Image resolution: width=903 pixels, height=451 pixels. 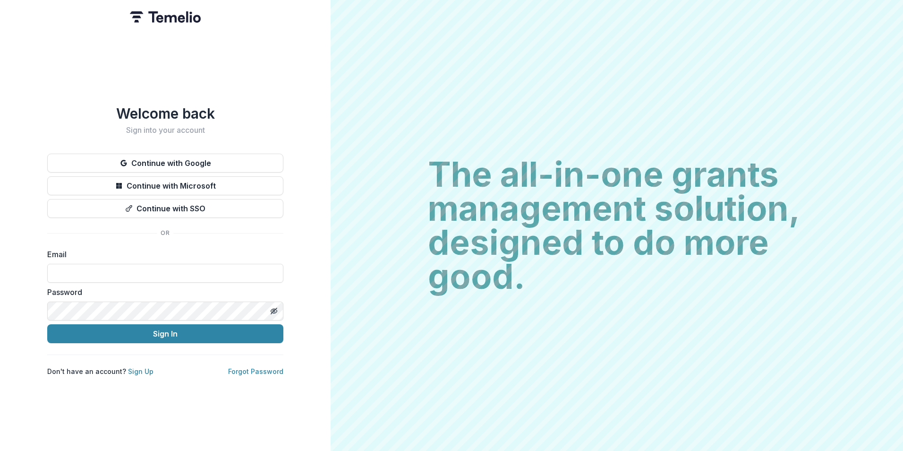 What do you see at coordinates (165, 163) in the screenshot?
I see `button: Continue with Google` at bounding box center [165, 163].